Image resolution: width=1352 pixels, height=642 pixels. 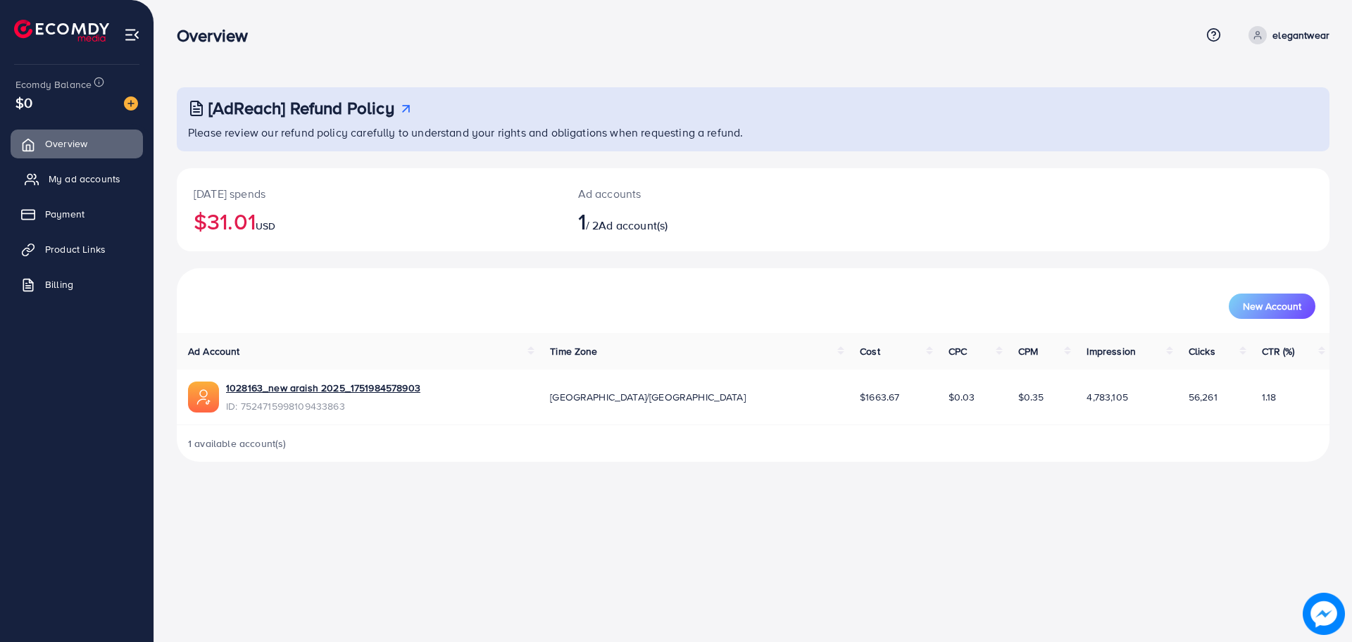 What do you see at coordinates (1301, 35) in the screenshot?
I see `p: elegantwear` at bounding box center [1301, 35].